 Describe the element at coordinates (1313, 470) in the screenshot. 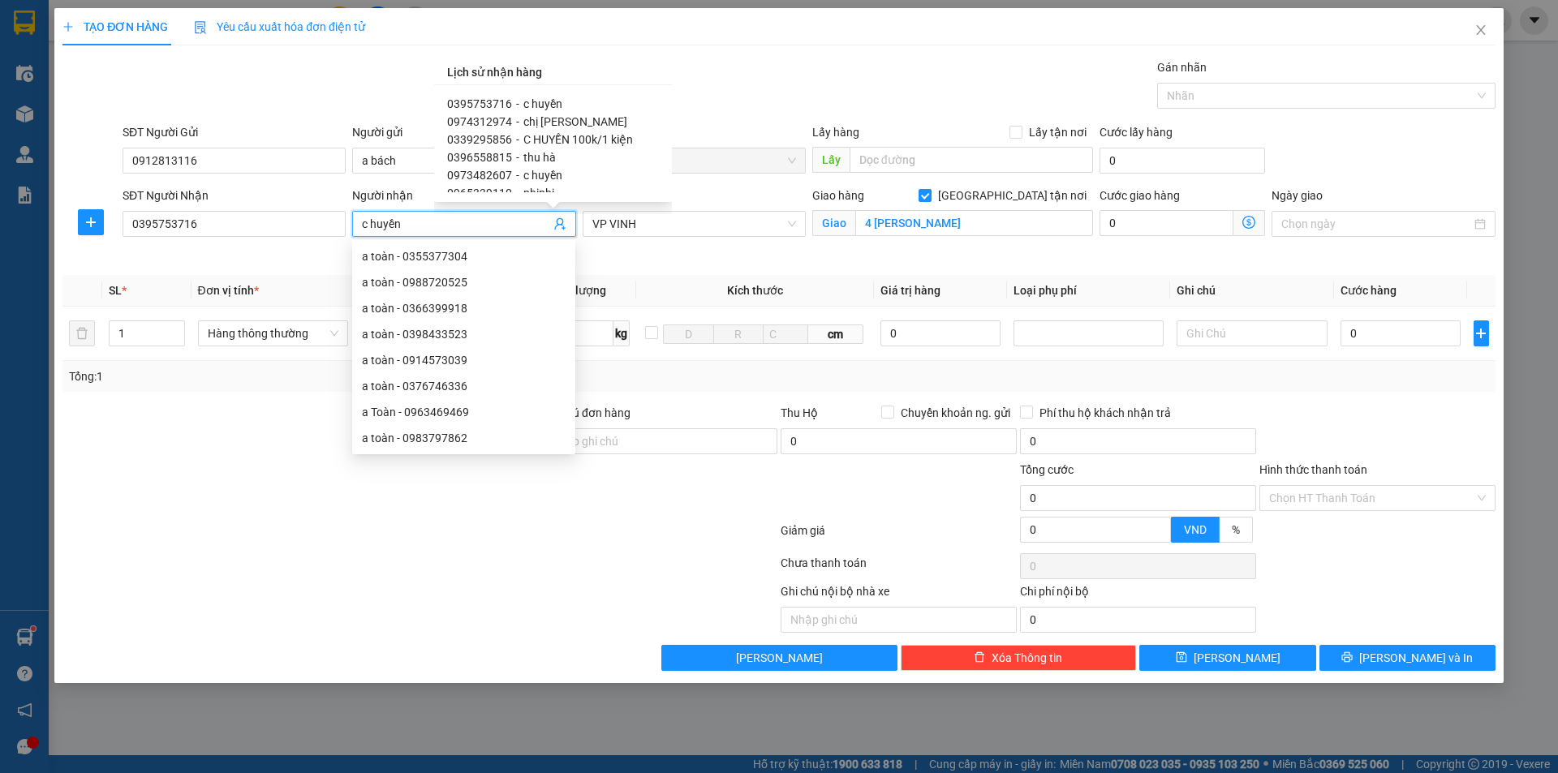

I see `label: Hình thức thanh toán` at that location.